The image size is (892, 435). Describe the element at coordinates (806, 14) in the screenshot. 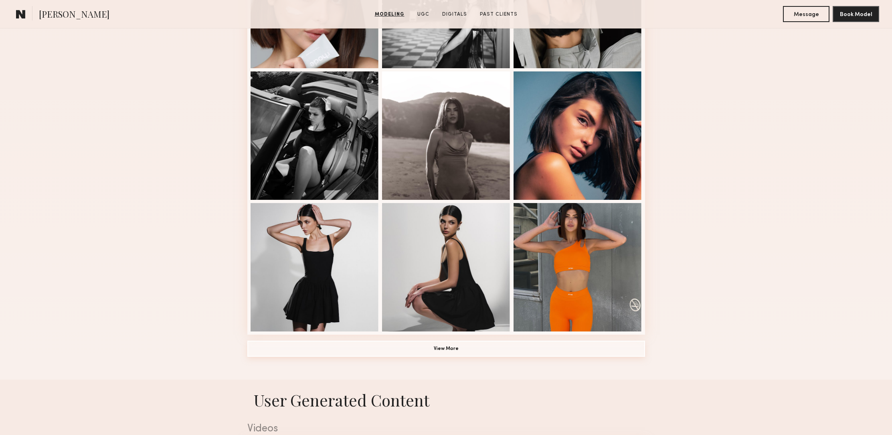

I see `button: Message` at that location.